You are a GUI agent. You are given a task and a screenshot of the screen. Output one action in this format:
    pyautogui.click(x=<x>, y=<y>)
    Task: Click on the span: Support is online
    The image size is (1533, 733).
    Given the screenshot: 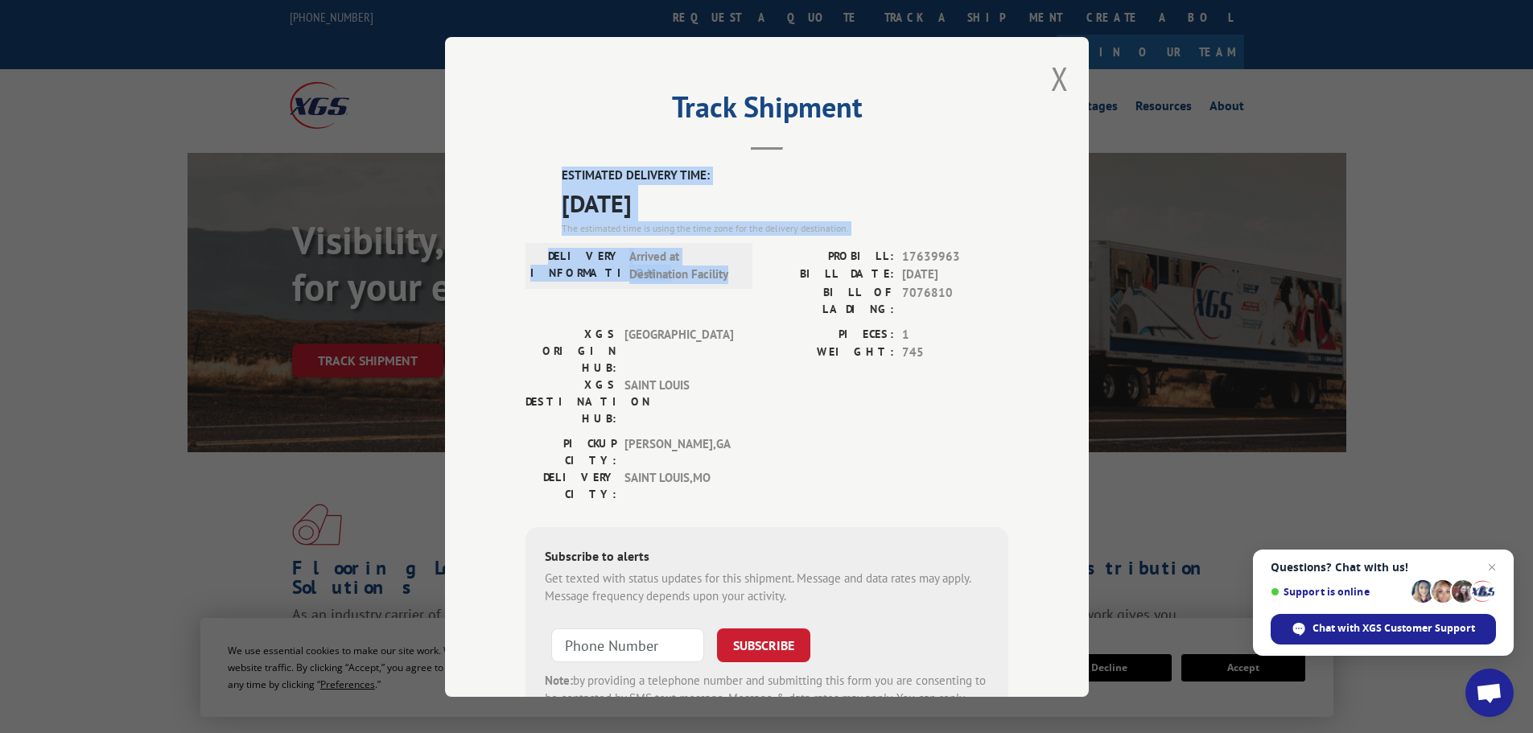 What is the action you would take?
    pyautogui.click(x=1339, y=592)
    